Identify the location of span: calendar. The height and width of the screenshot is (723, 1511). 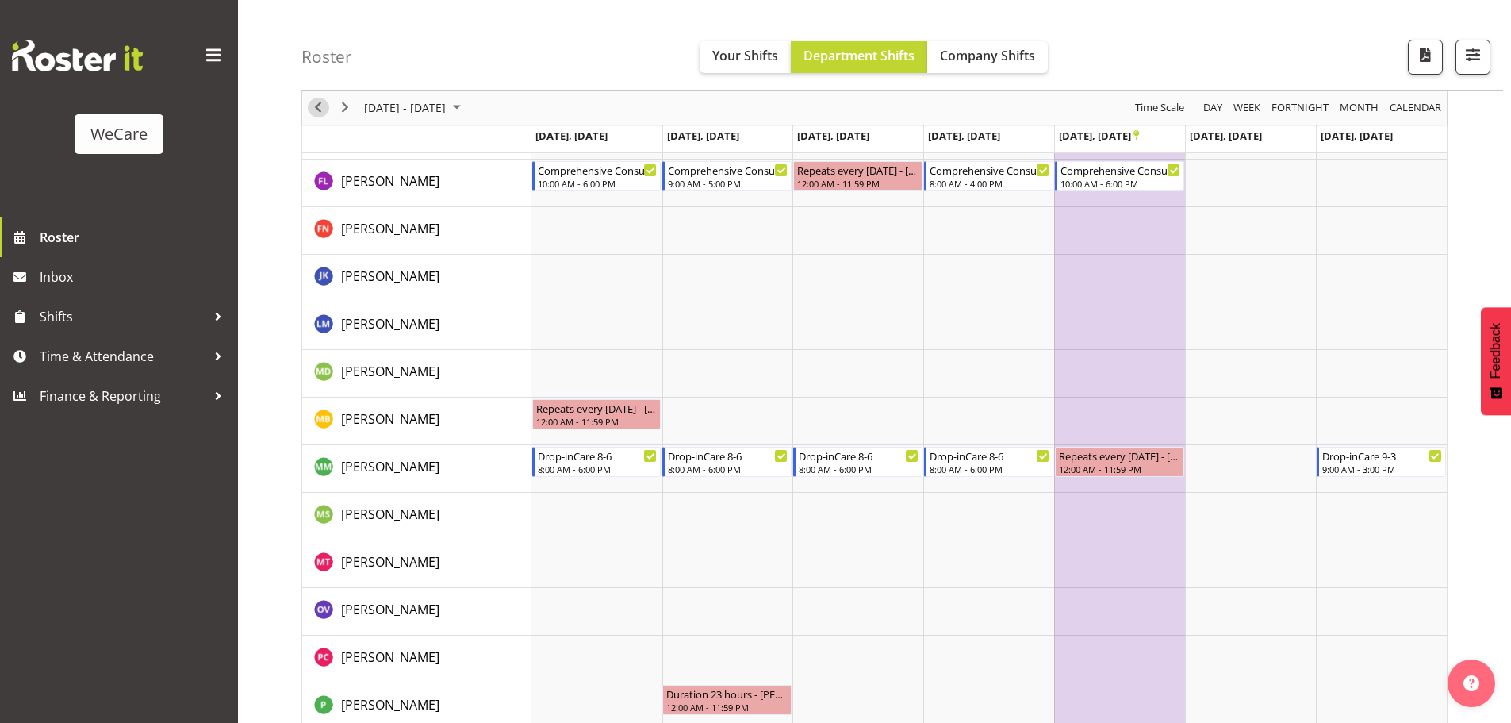
(1415, 108).